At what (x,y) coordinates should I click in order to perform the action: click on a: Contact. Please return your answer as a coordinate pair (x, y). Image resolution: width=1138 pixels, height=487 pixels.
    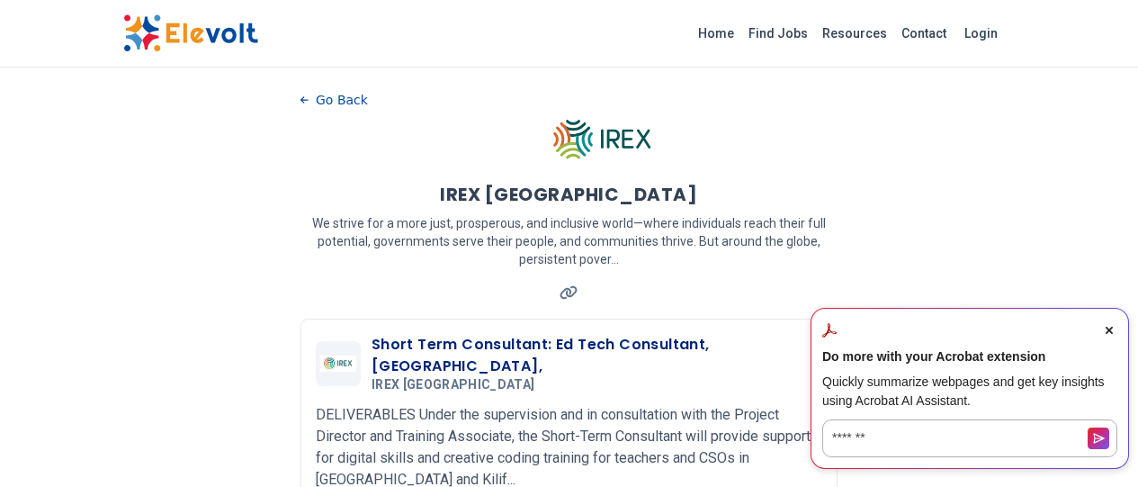
    Looking at the image, I should click on (924, 33).